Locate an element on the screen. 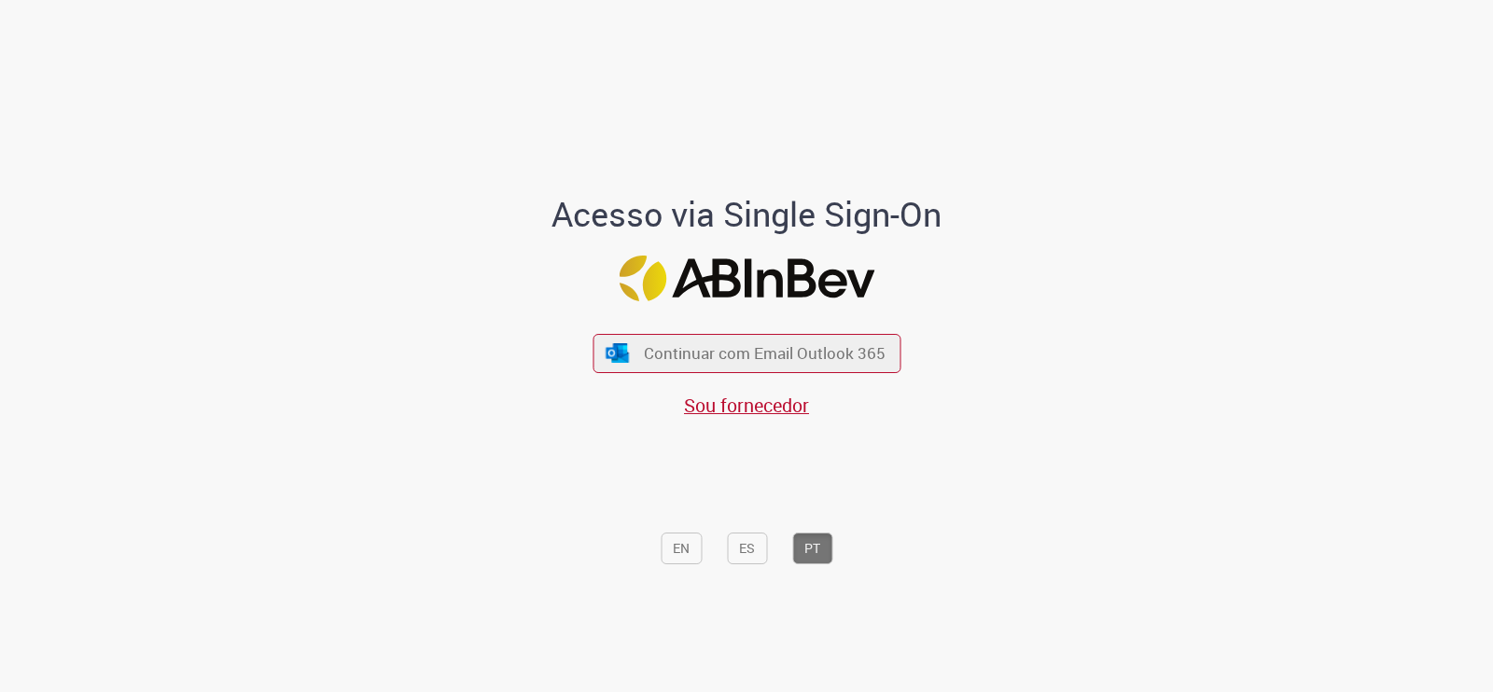 The height and width of the screenshot is (692, 1493). button: ES is located at coordinates (746, 549).